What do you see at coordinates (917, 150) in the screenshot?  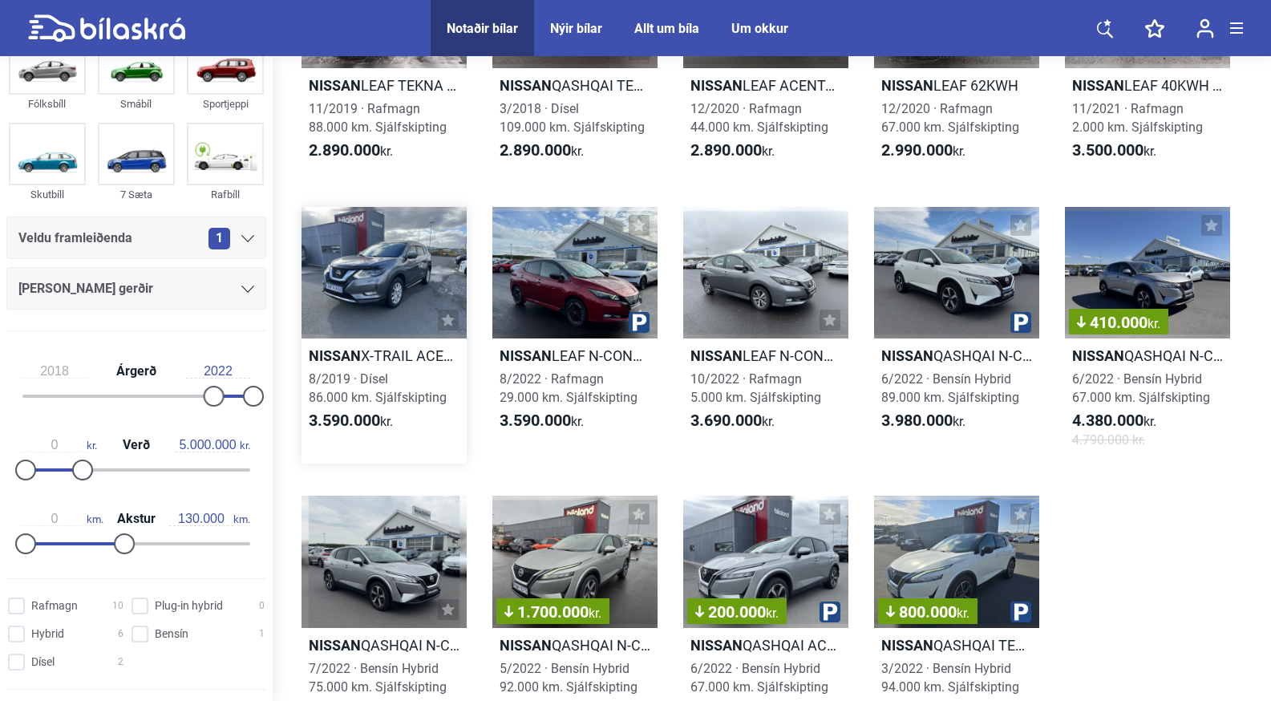 I see `b: 2.990.000` at bounding box center [917, 150].